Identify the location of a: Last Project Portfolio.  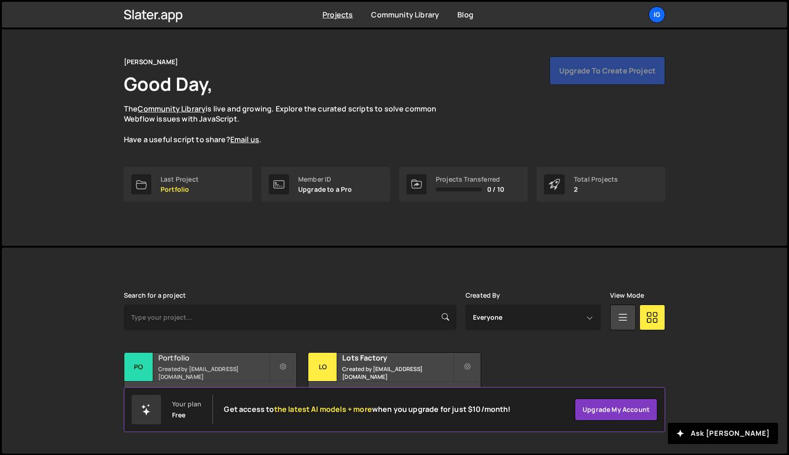
(188, 184).